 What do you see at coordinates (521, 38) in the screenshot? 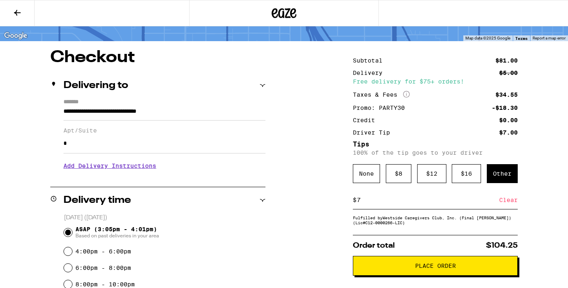
I see `a: Terms` at bounding box center [521, 38].